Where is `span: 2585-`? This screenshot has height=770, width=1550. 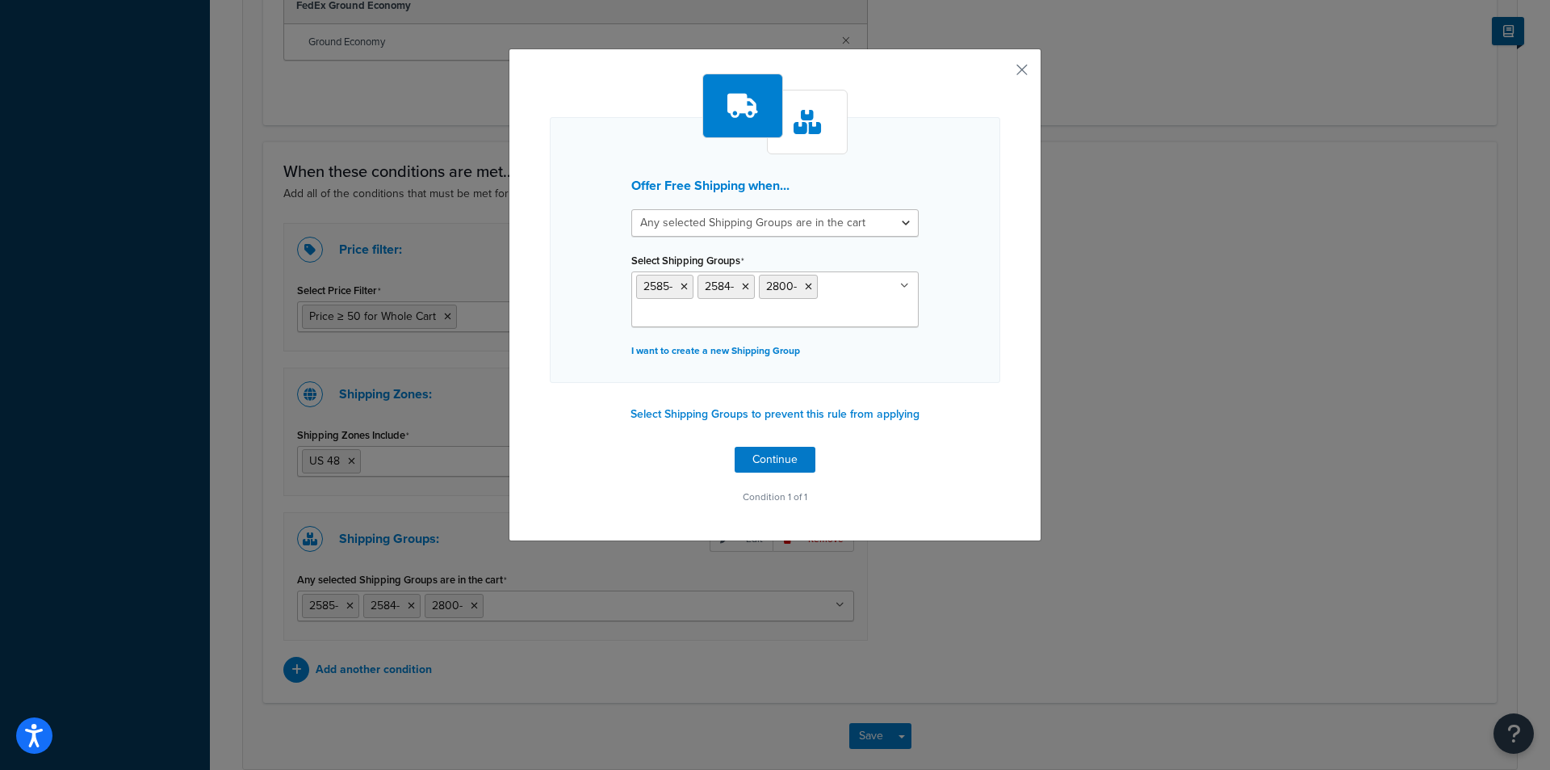
span: 2585- is located at coordinates (658, 286).